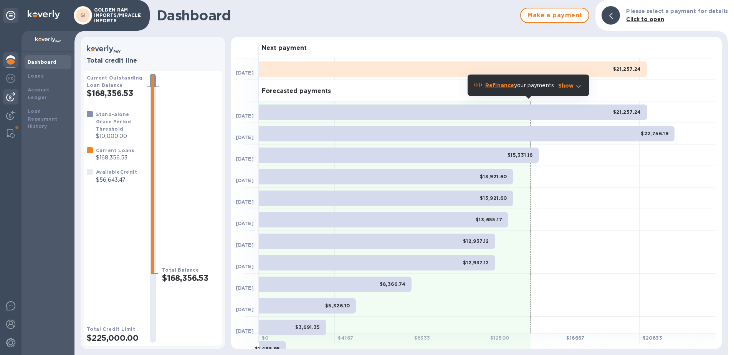 The height and width of the screenshot is (355, 734). I want to click on b: Please select a payment for details, so click(677, 11).